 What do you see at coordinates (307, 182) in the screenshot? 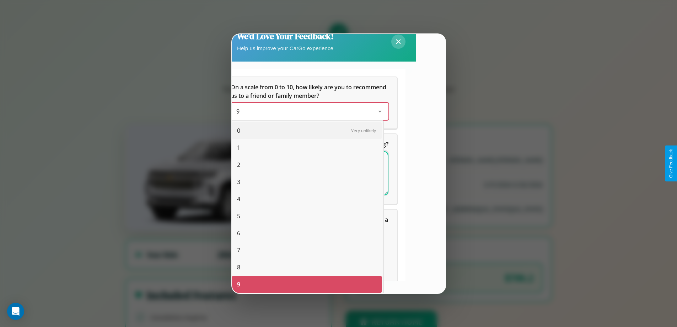
I see `div: 3` at bounding box center [307, 182].